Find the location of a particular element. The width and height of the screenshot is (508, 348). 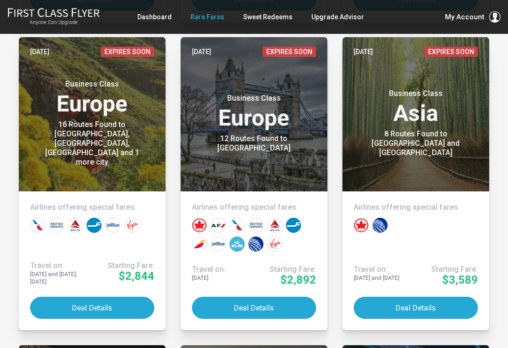

img: First Class Flyer is located at coordinates (54, 12).